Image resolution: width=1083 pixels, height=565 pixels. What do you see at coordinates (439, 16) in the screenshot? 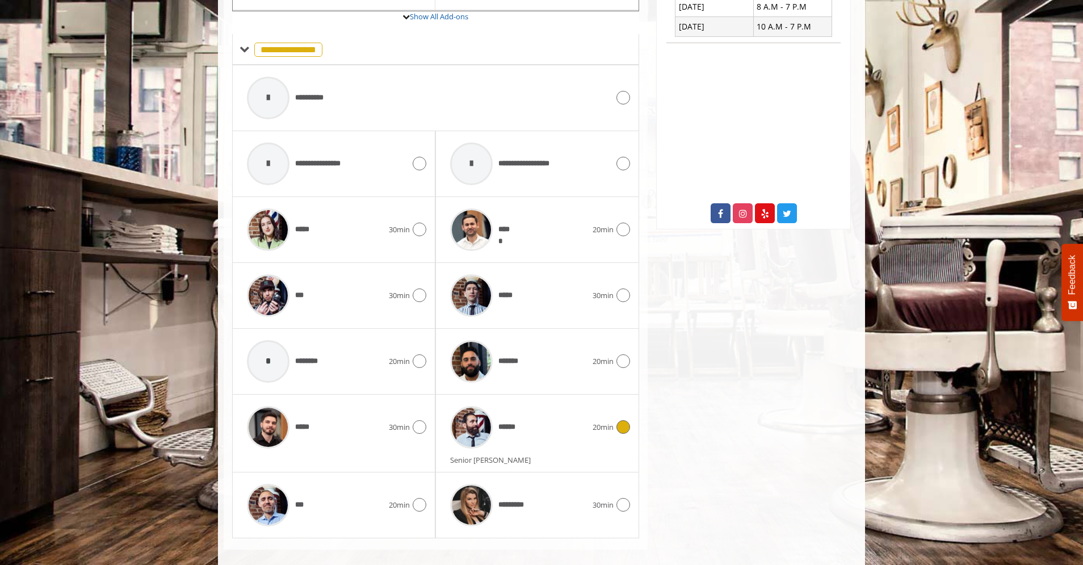
I see `a: Show All Add-ons` at bounding box center [439, 16].